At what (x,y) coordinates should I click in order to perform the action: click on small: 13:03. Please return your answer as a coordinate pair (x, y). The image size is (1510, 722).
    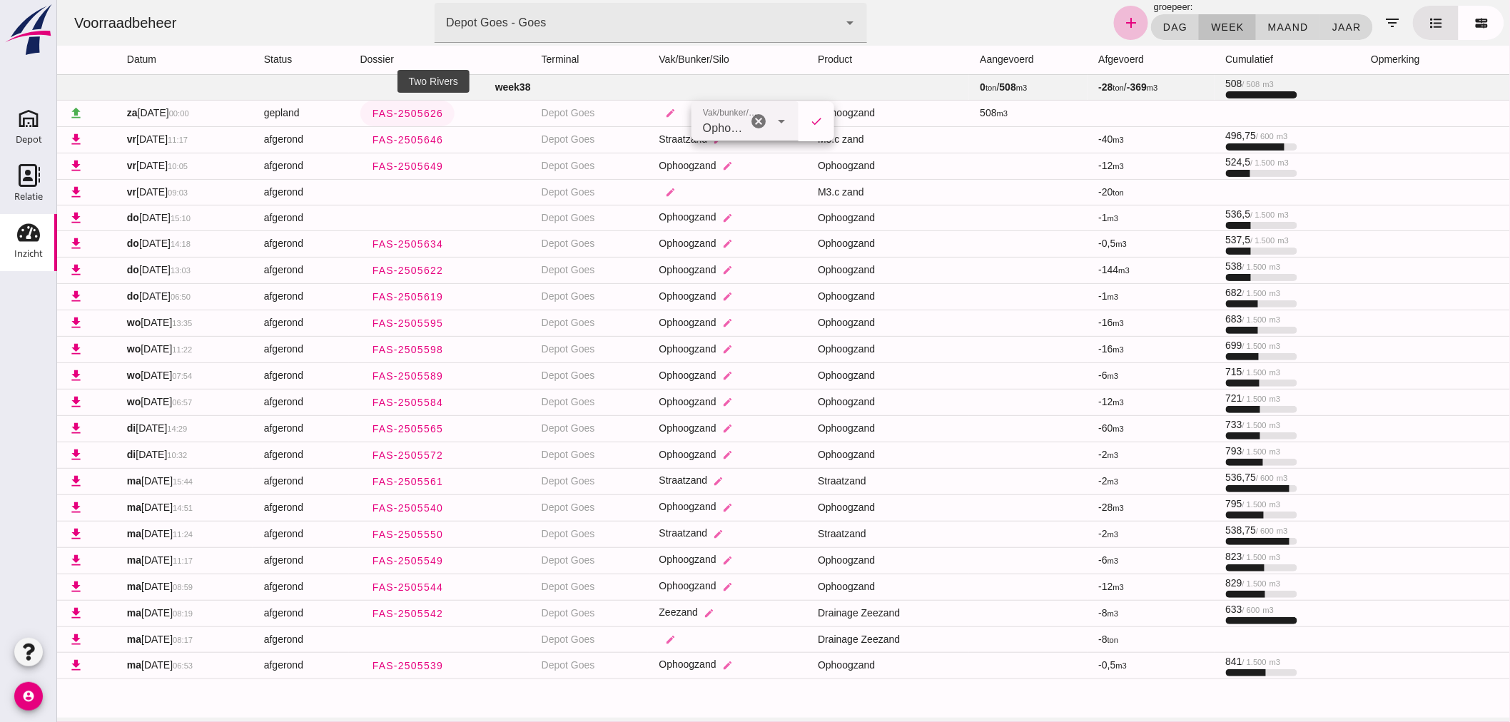
    Looking at the image, I should click on (123, 270).